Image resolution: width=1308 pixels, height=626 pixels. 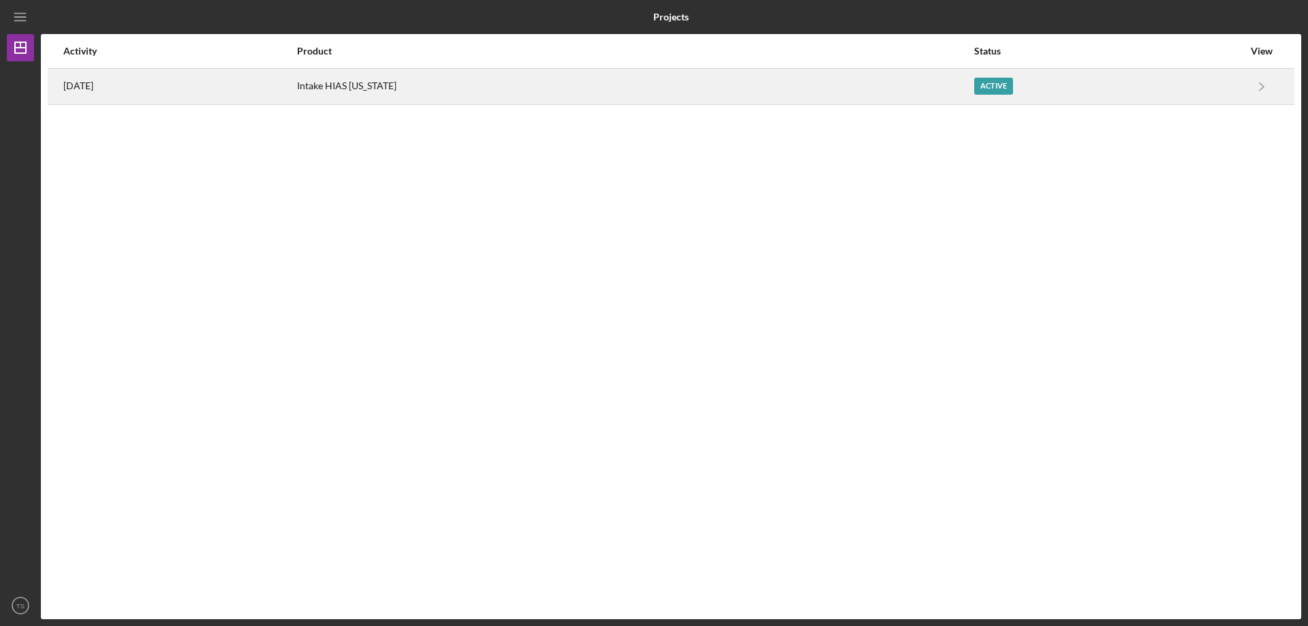 I want to click on button: TS, so click(x=20, y=606).